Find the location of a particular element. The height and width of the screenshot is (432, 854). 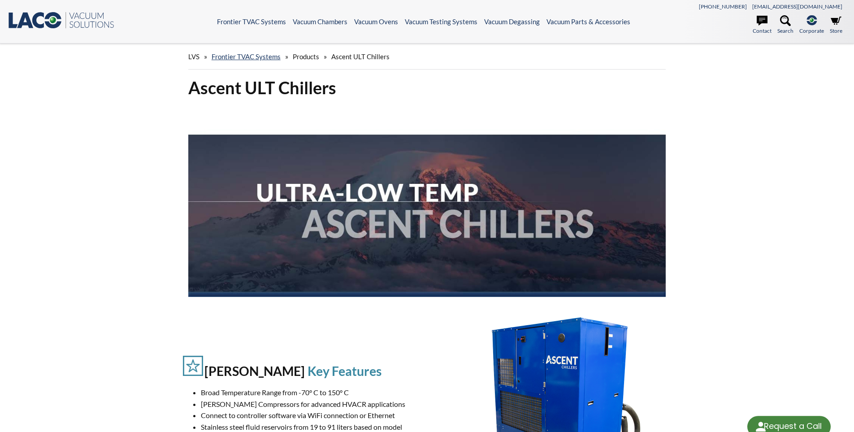

li: Broad Temperature Range from -70° C to 150° C is located at coordinates (319, 392).